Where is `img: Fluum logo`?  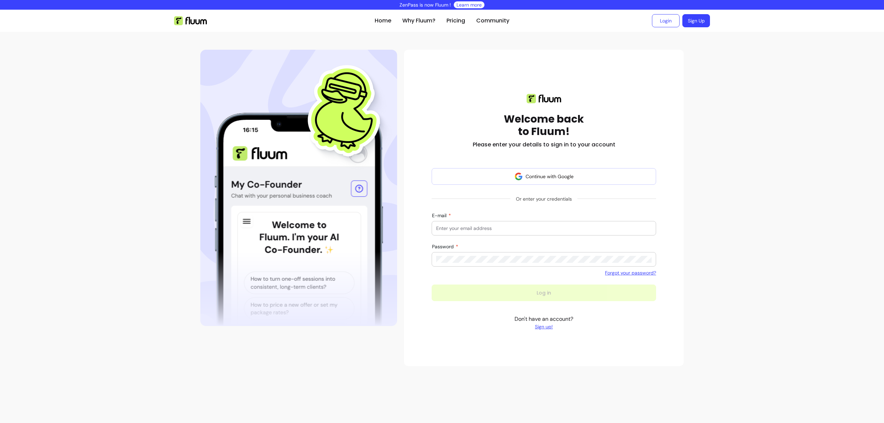
img: Fluum logo is located at coordinates (544, 98).